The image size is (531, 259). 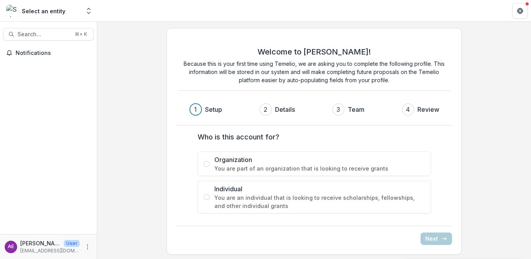 I want to click on span: Search..., so click(x=44, y=34).